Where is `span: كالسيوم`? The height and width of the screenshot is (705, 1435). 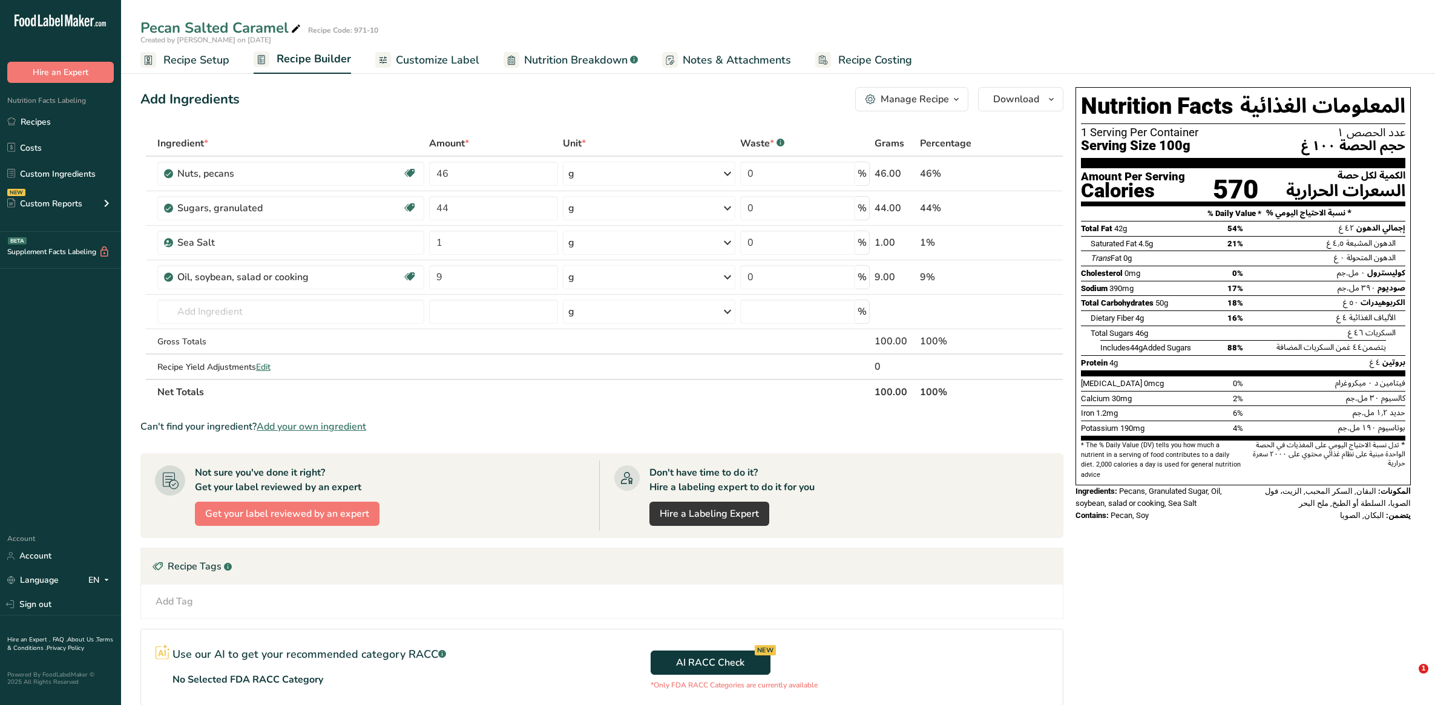
span: كالسيوم is located at coordinates (1393, 398).